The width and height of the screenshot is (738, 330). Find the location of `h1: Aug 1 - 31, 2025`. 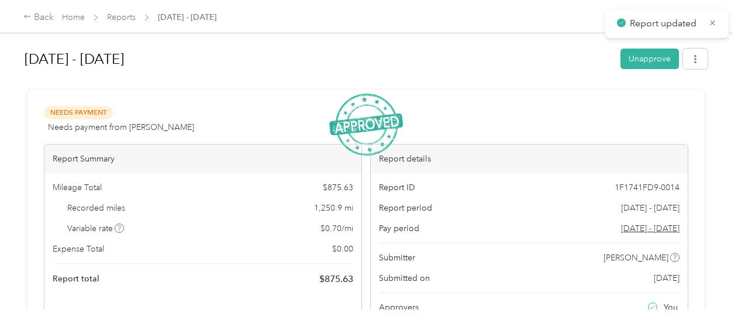

h1: Aug 1 - 31, 2025 is located at coordinates (318, 59).